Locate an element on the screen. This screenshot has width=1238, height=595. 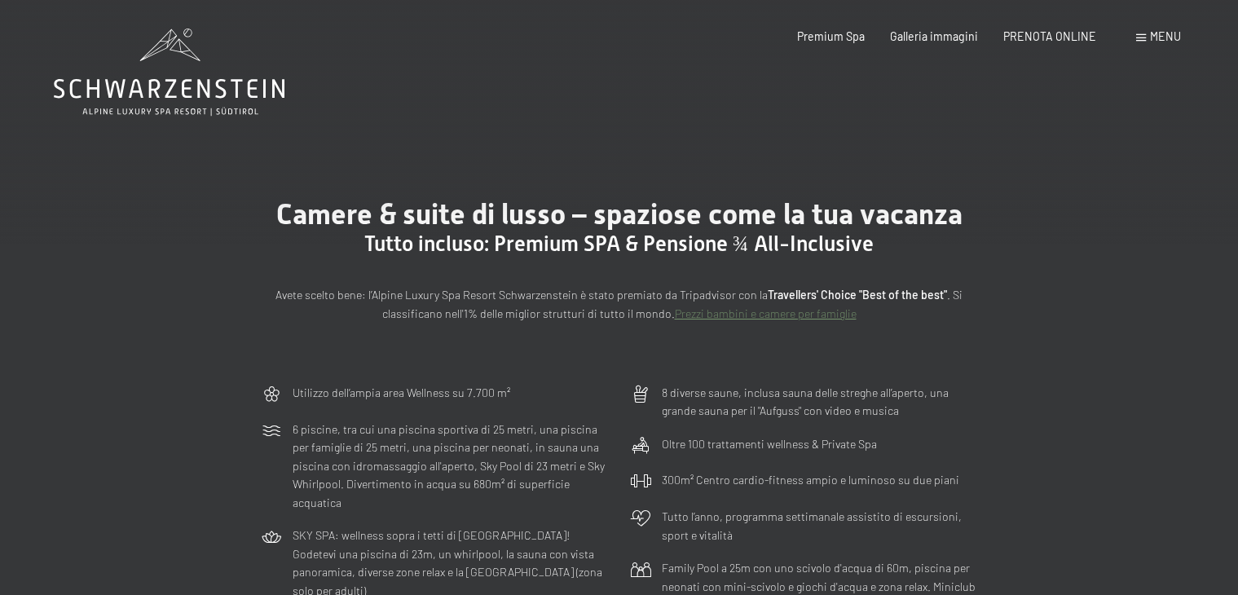
p: 8 diverse saune, inclusa sauna delle streghe all’aperto, una grande sauna per il "Aufguss" con vi... is located at coordinates (820, 402).